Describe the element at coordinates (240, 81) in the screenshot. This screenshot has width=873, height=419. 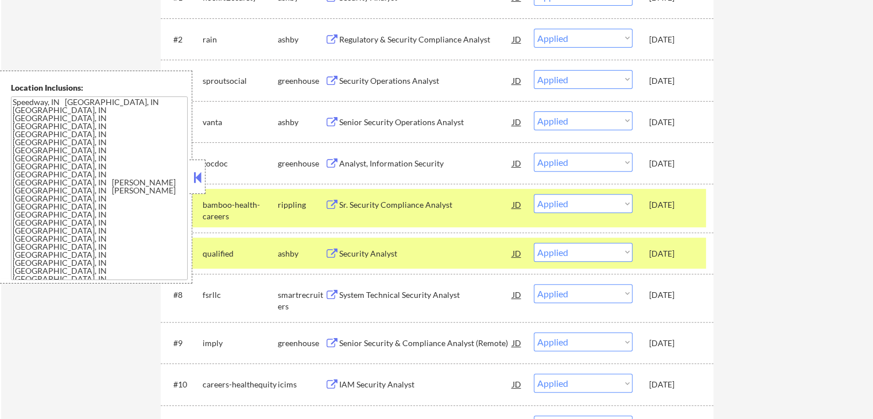
I see `div: sproutsocial` at that location.